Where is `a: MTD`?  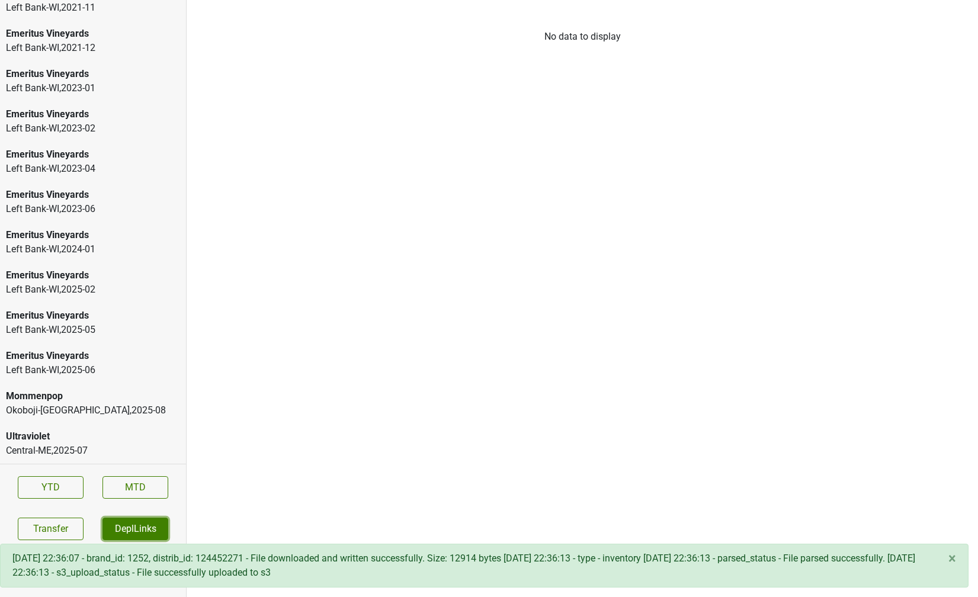
a: MTD is located at coordinates (135, 488).